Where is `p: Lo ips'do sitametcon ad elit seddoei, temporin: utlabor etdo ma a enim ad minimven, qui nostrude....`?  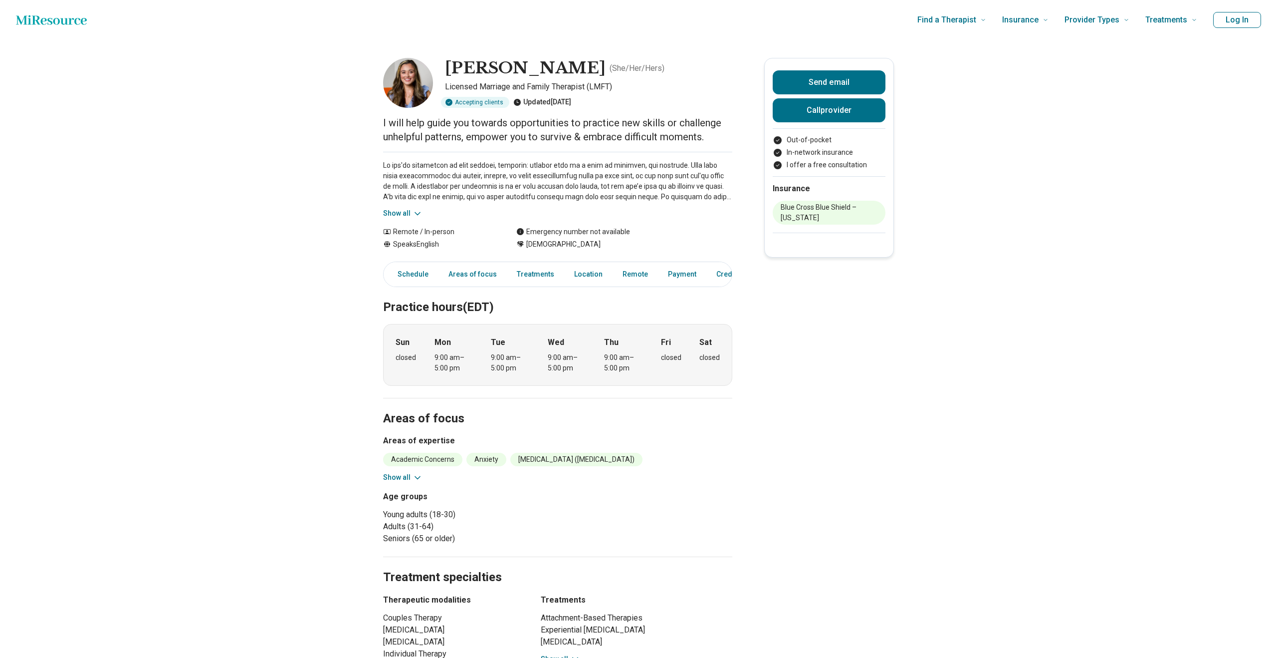 p: Lo ips'do sitametcon ad elit seddoei, temporin: utlabor etdo ma a enim ad minimven, qui nostrude.... is located at coordinates (558, 181).